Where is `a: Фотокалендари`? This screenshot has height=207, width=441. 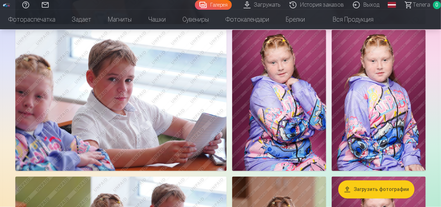
a: Фотокалендари is located at coordinates (247, 19).